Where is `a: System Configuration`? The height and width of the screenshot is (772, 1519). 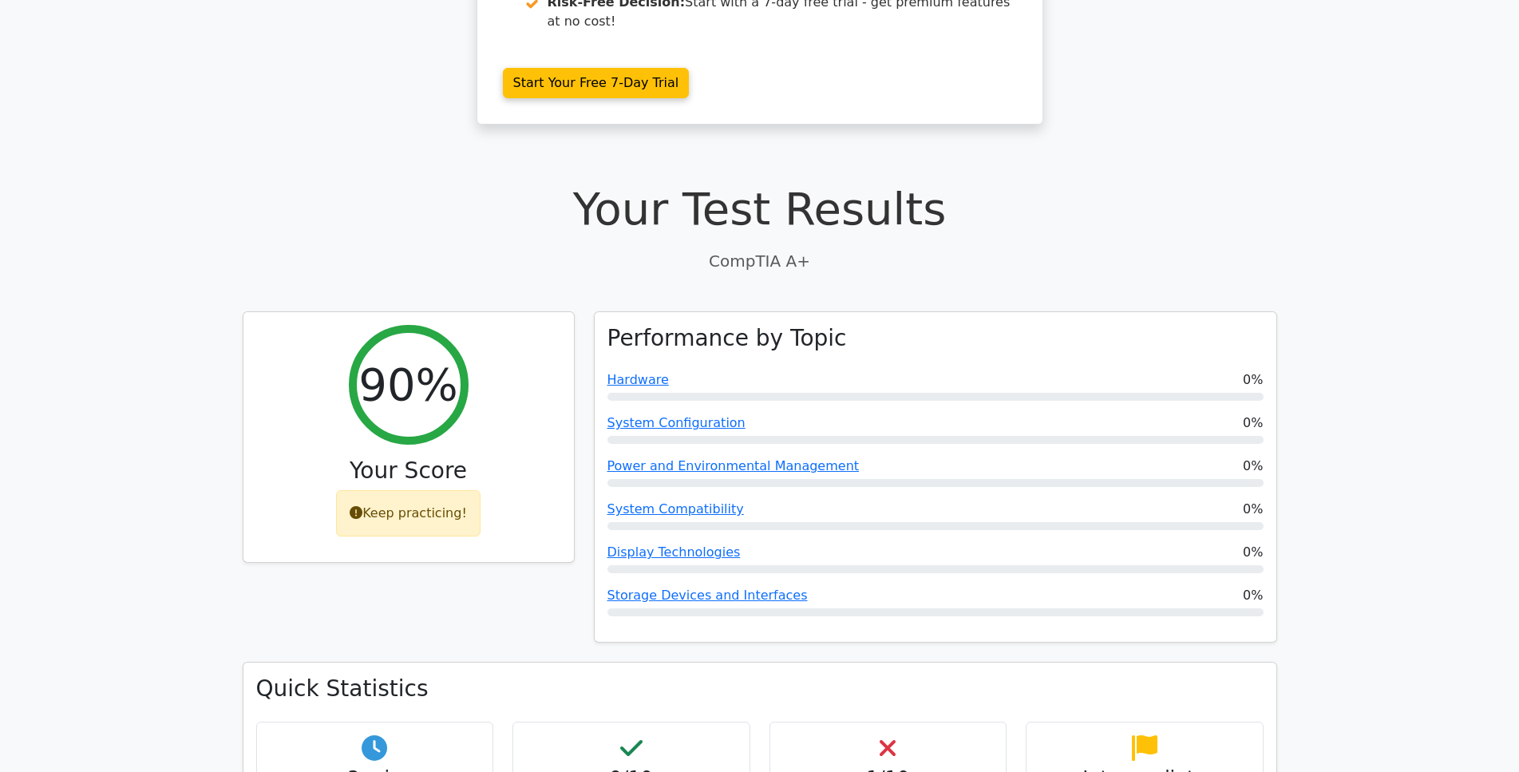 a: System Configuration is located at coordinates (676, 422).